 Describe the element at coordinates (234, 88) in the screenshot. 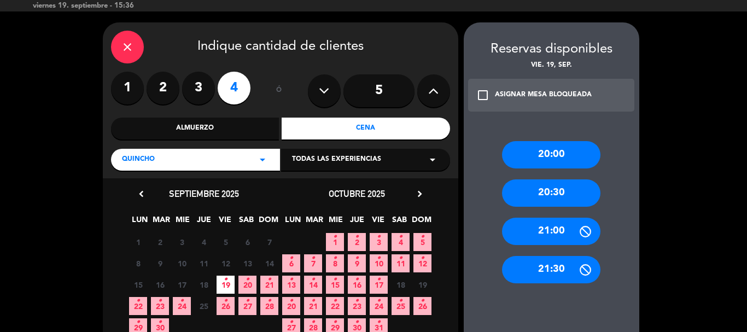

I see `label: 4` at that location.